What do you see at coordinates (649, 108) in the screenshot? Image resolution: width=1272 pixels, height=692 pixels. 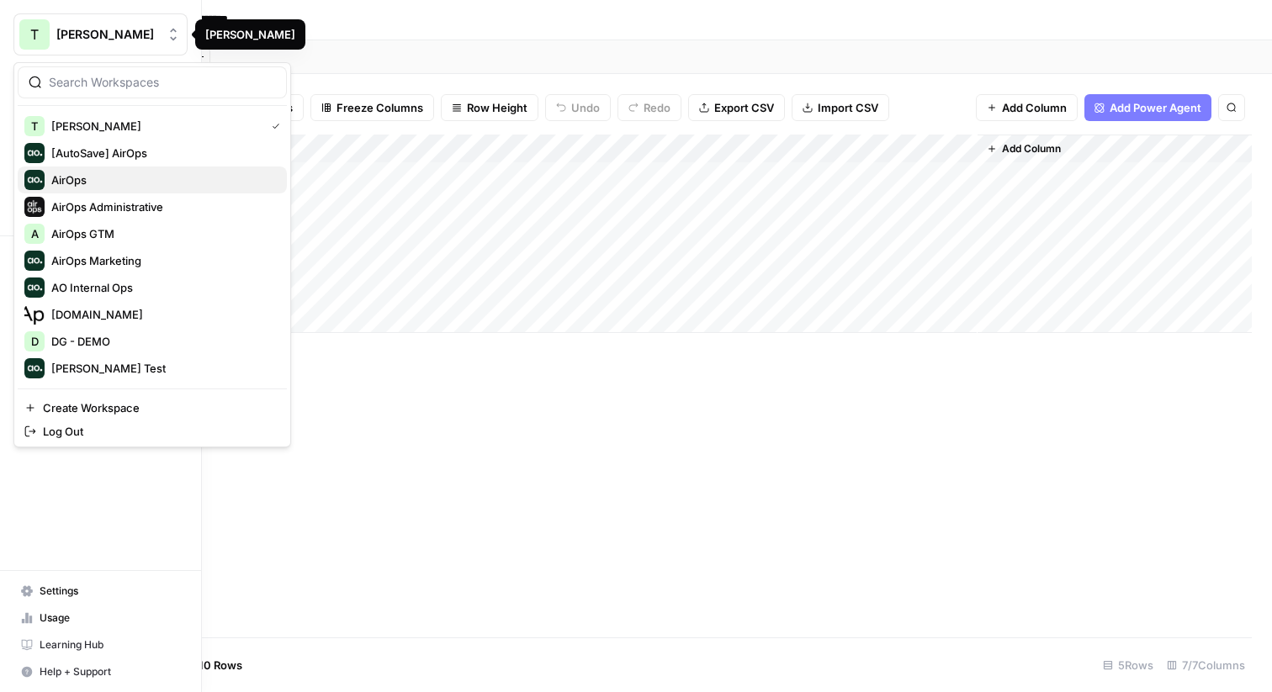 I see `button: Redo` at bounding box center [649, 108].